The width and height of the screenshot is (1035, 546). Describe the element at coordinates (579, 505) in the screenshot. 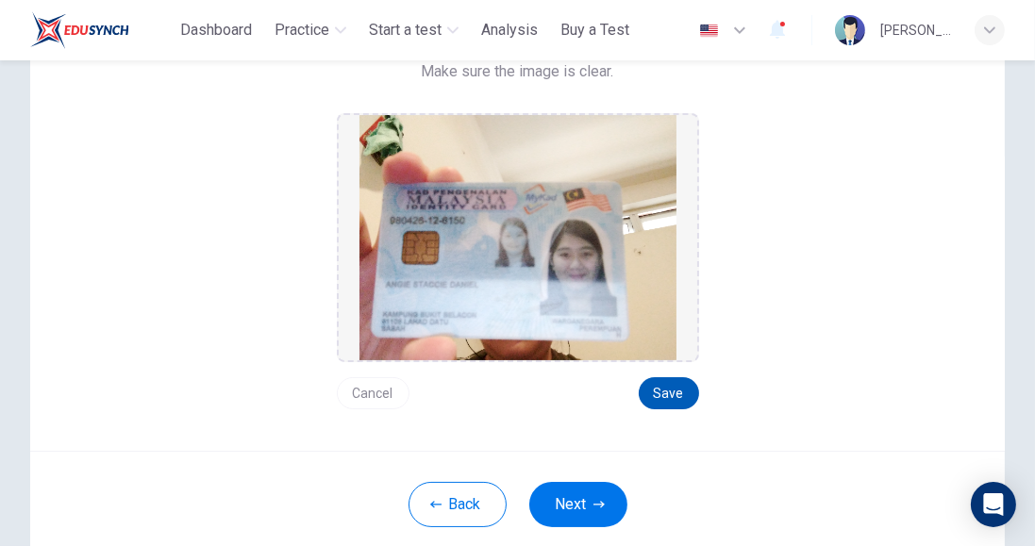

I see `button: Next` at that location.